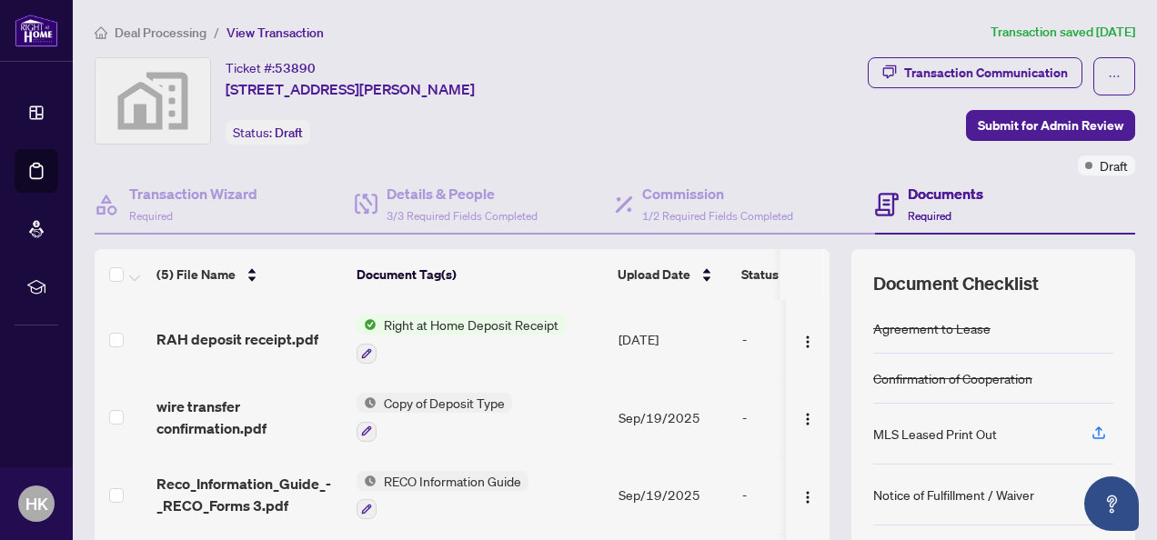 The image size is (1157, 540). I want to click on h4: Documents, so click(945, 194).